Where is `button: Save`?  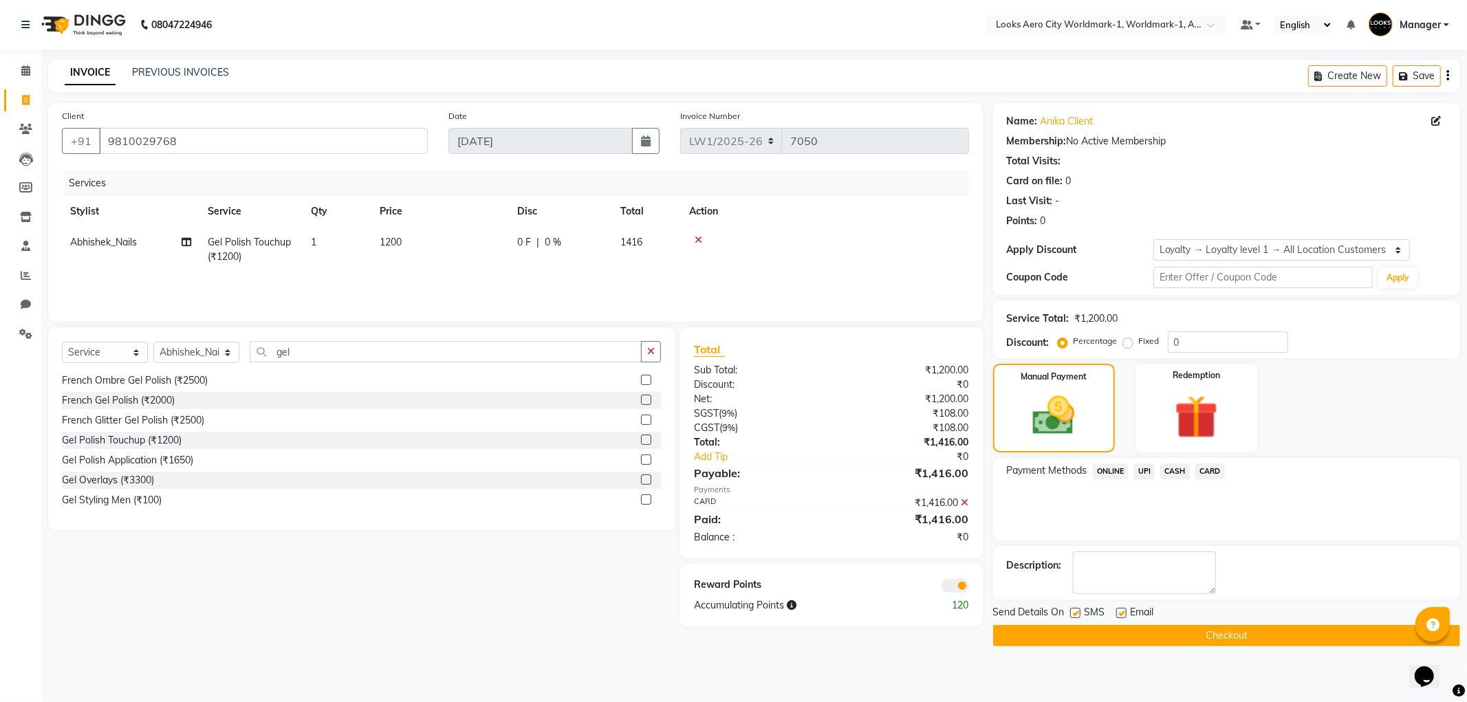
button: Save is located at coordinates (1416, 76).